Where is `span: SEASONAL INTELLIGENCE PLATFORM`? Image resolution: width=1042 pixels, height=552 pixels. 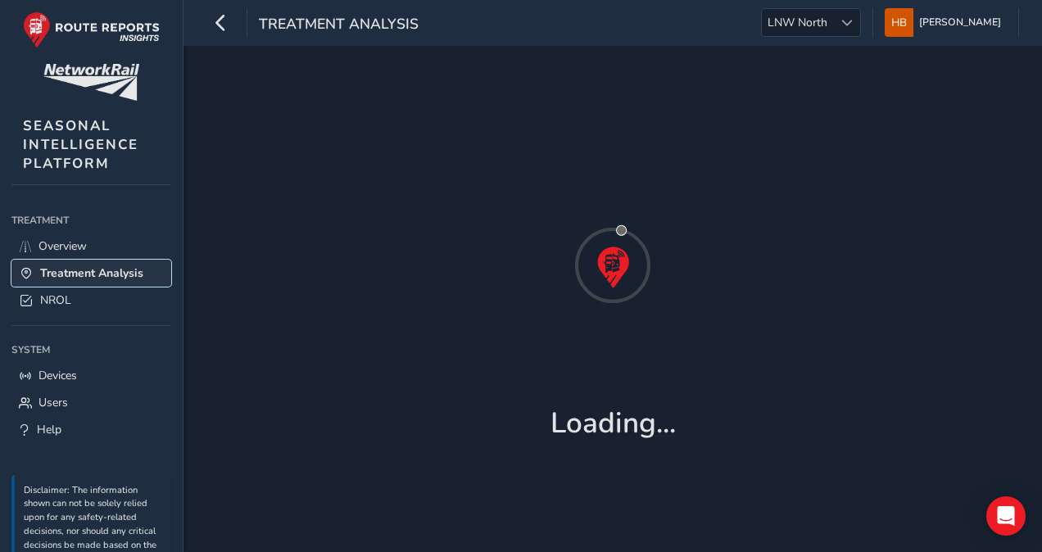 span: SEASONAL INTELLIGENCE PLATFORM is located at coordinates (80, 144).